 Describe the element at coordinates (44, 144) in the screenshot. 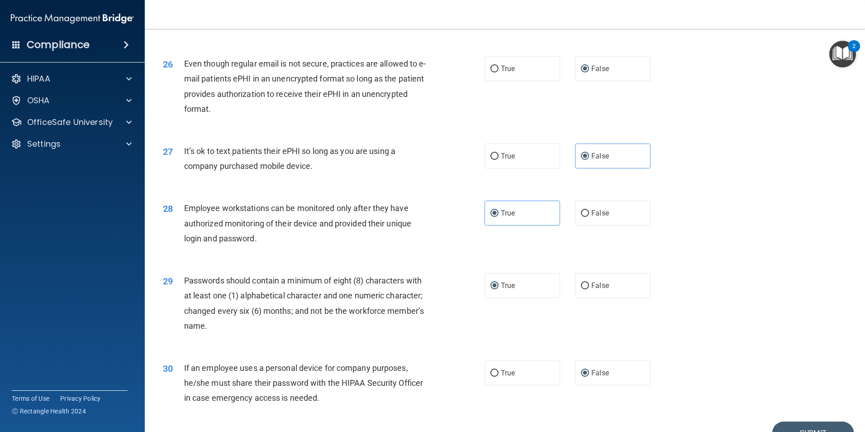

I see `p: Settings` at that location.